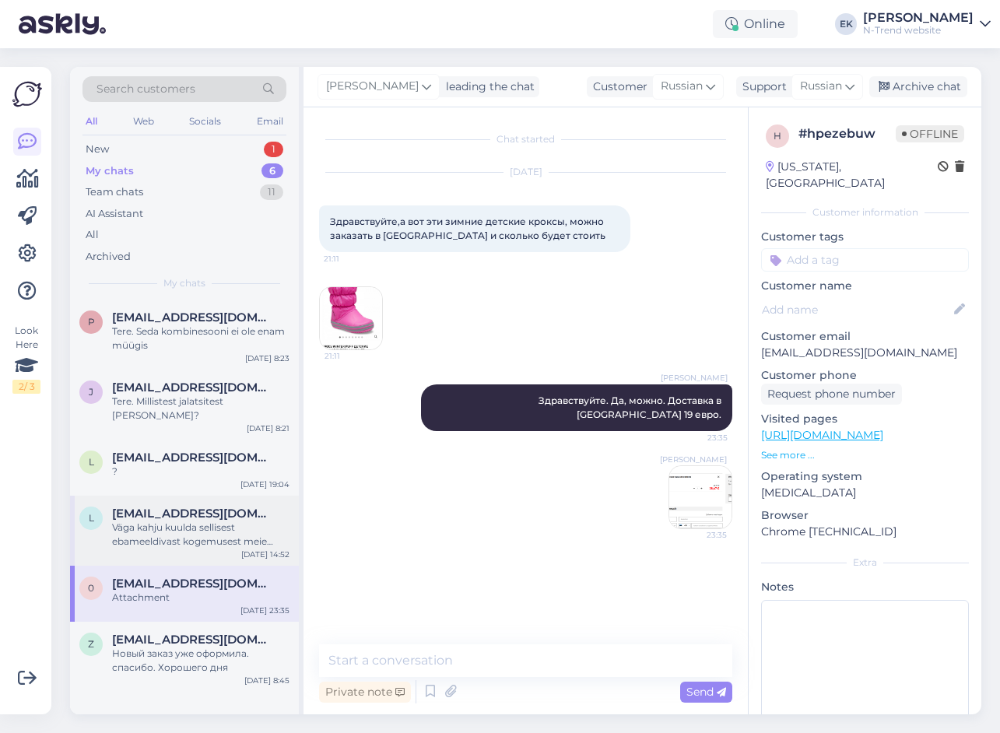 This screenshot has width=1000, height=733. I want to click on div: Look Here, so click(26, 359).